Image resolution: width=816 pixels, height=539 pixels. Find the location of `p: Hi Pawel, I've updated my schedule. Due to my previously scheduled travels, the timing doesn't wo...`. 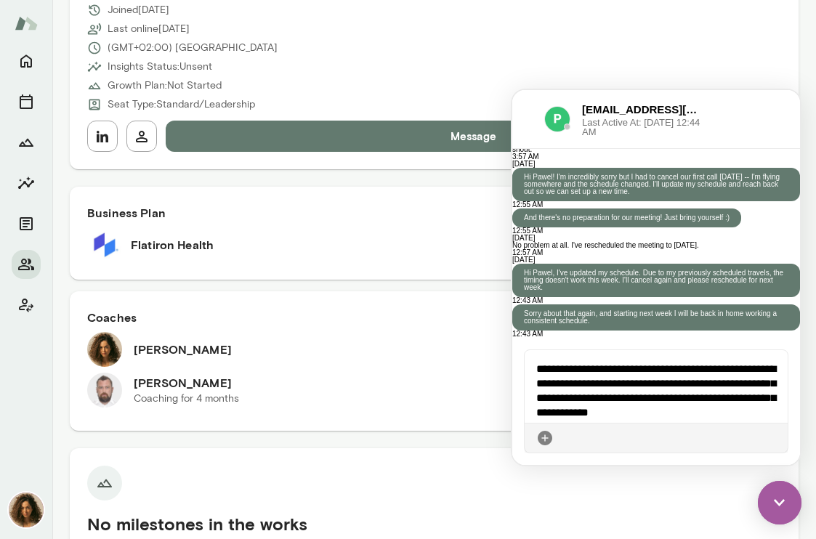

p: Hi Pawel, I've updated my schedule. Due to my previously scheduled travels, the timing doesn't wo... is located at coordinates (144, 190).